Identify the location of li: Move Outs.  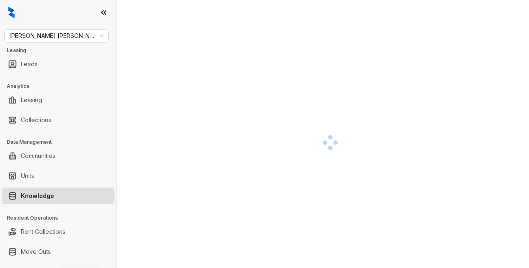
(58, 252).